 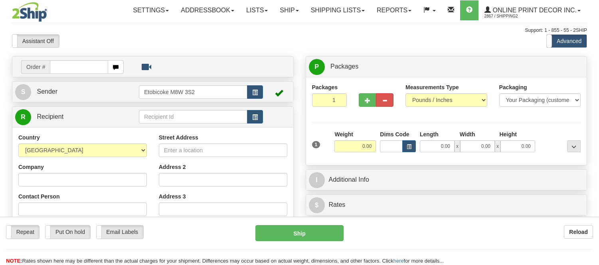 What do you see at coordinates (508, 134) in the screenshot?
I see `label: Height` at bounding box center [508, 134].